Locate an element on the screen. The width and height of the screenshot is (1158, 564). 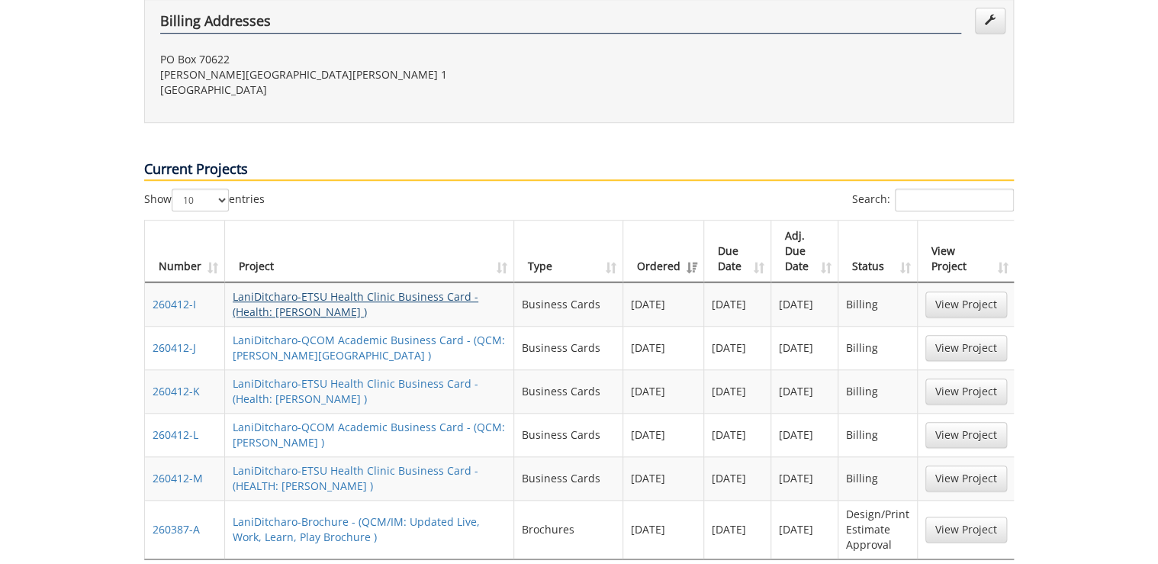
a: 260412-M is located at coordinates (178, 478).